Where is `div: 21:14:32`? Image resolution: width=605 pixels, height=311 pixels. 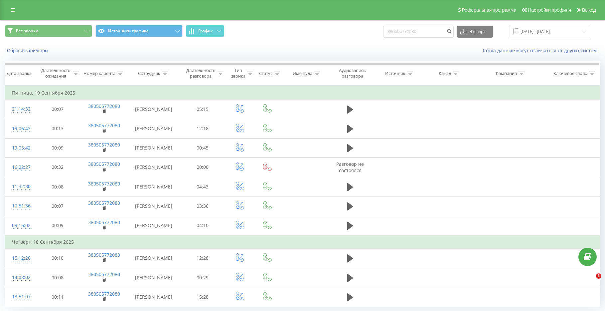 div: 21:14:32 is located at coordinates (20, 109).